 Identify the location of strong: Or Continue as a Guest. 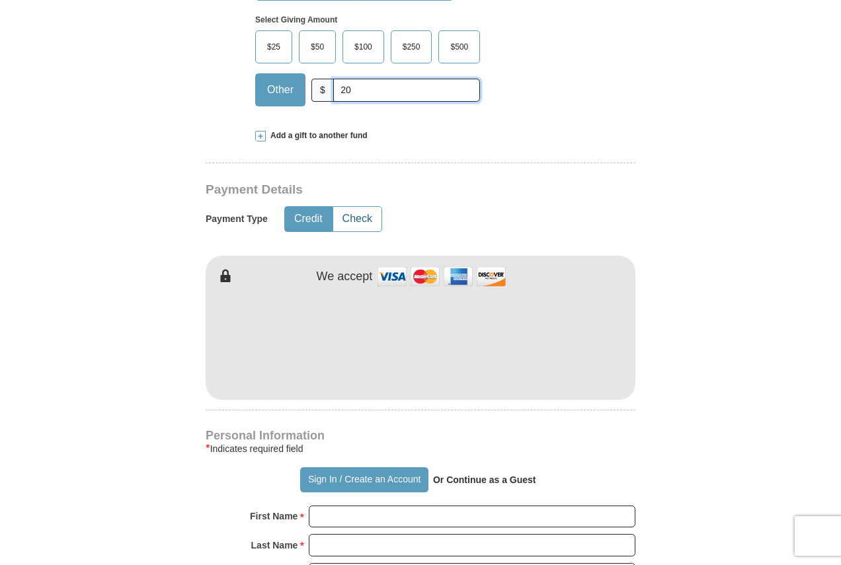
(485, 480).